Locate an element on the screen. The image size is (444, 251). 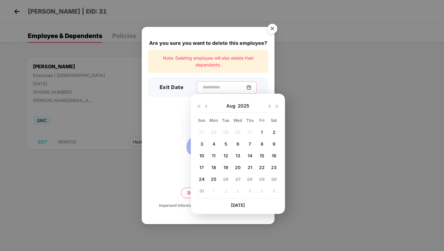
span: 3 is located at coordinates (202, 143).